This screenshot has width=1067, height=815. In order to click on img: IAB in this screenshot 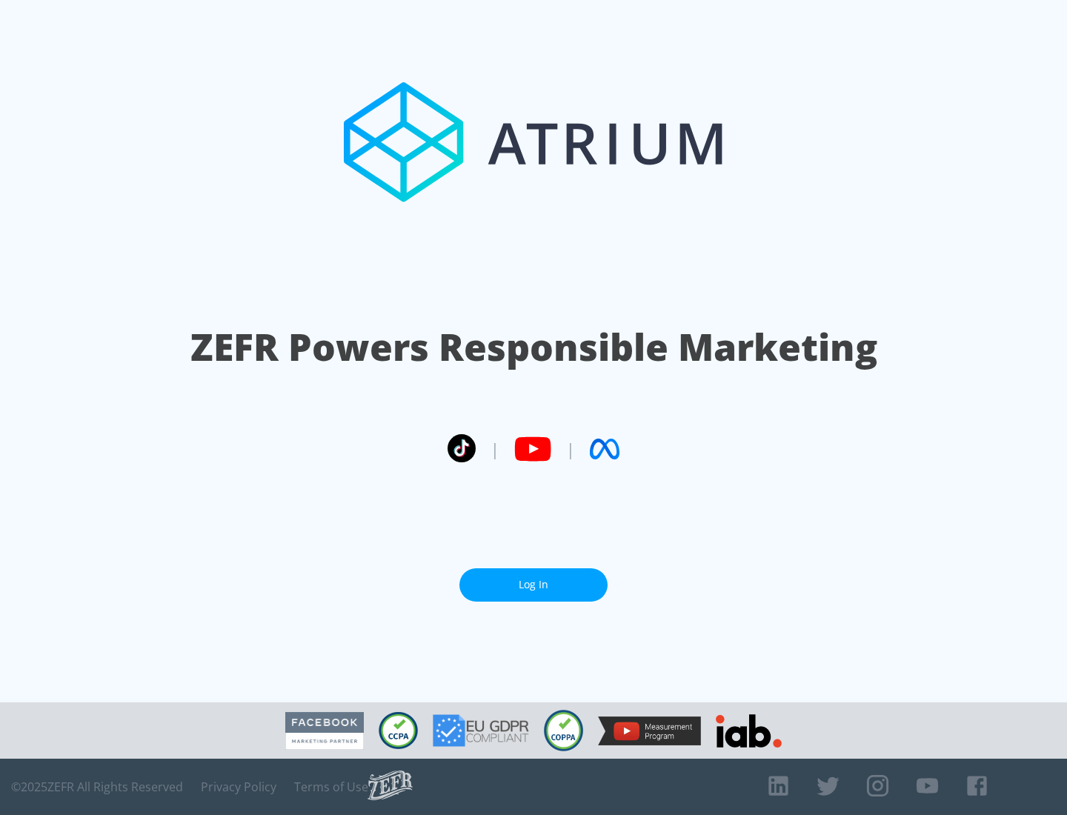, I will do `click(748, 731)`.